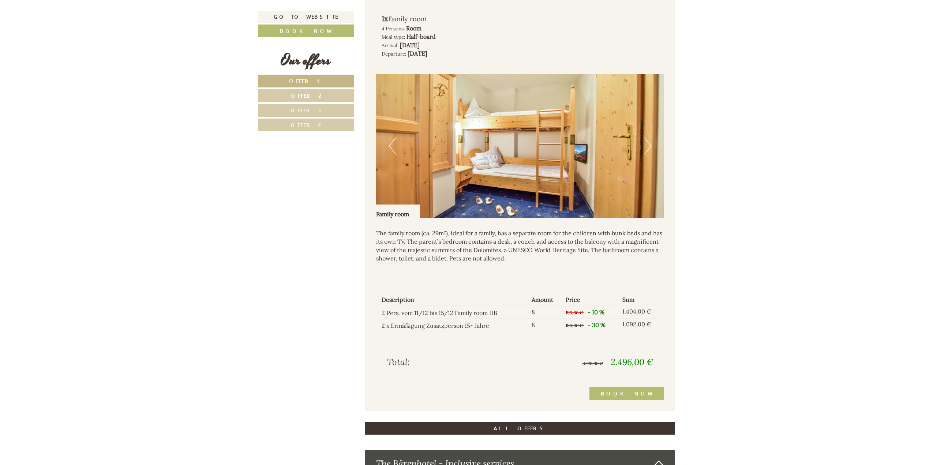  Describe the element at coordinates (593, 363) in the screenshot. I see `span: 3.120,00 €` at that location.